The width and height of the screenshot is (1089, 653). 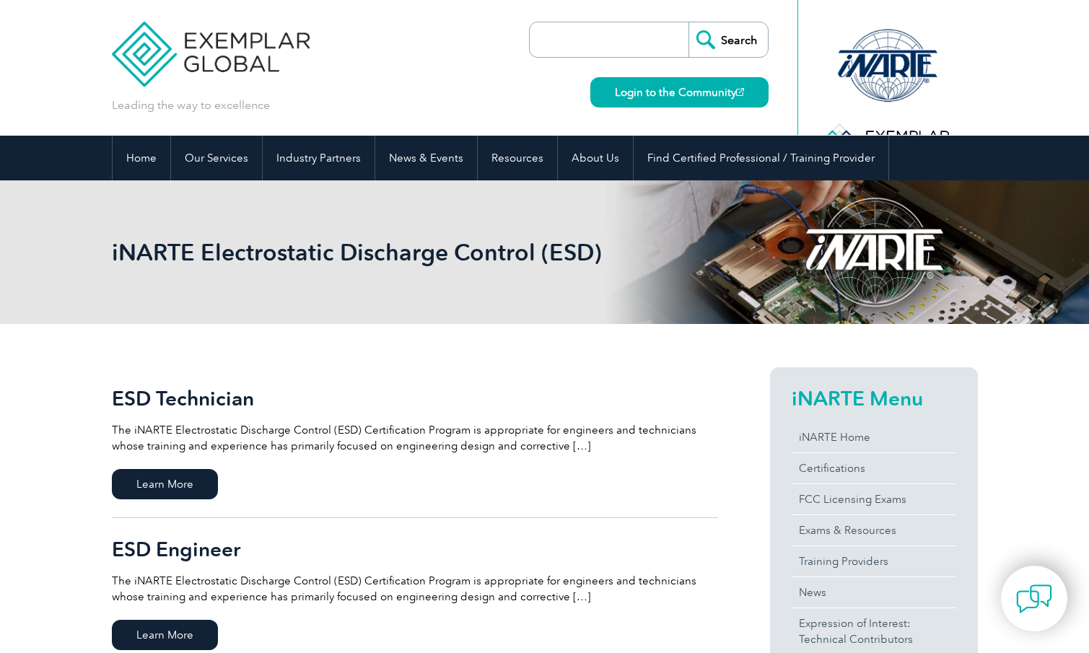 I want to click on a: Exams & Resources, so click(x=874, y=530).